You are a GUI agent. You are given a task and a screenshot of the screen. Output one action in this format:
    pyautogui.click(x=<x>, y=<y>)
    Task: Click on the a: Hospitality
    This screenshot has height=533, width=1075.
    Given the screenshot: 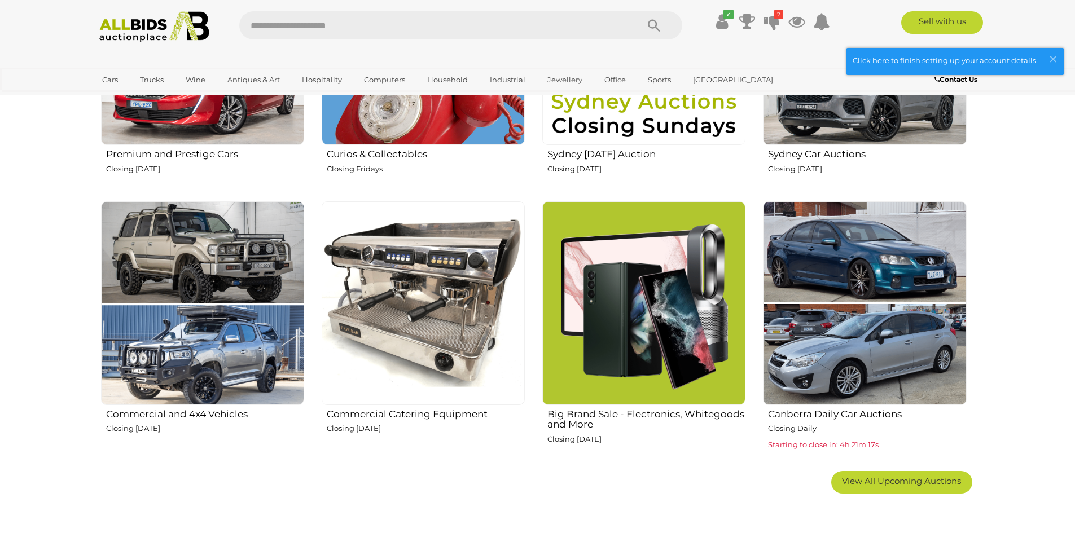 What is the action you would take?
    pyautogui.click(x=322, y=80)
    